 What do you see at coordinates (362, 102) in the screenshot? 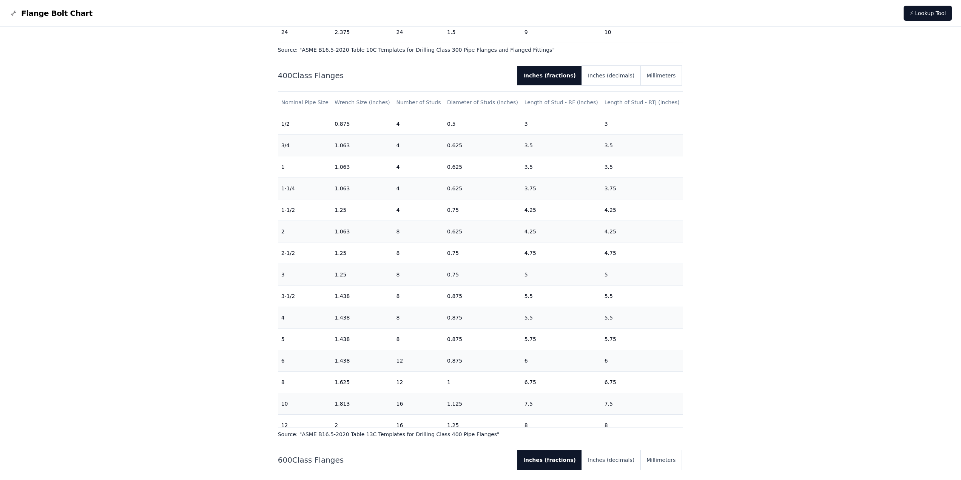
I see `th: Wrench Size (inches)` at bounding box center [362, 102].